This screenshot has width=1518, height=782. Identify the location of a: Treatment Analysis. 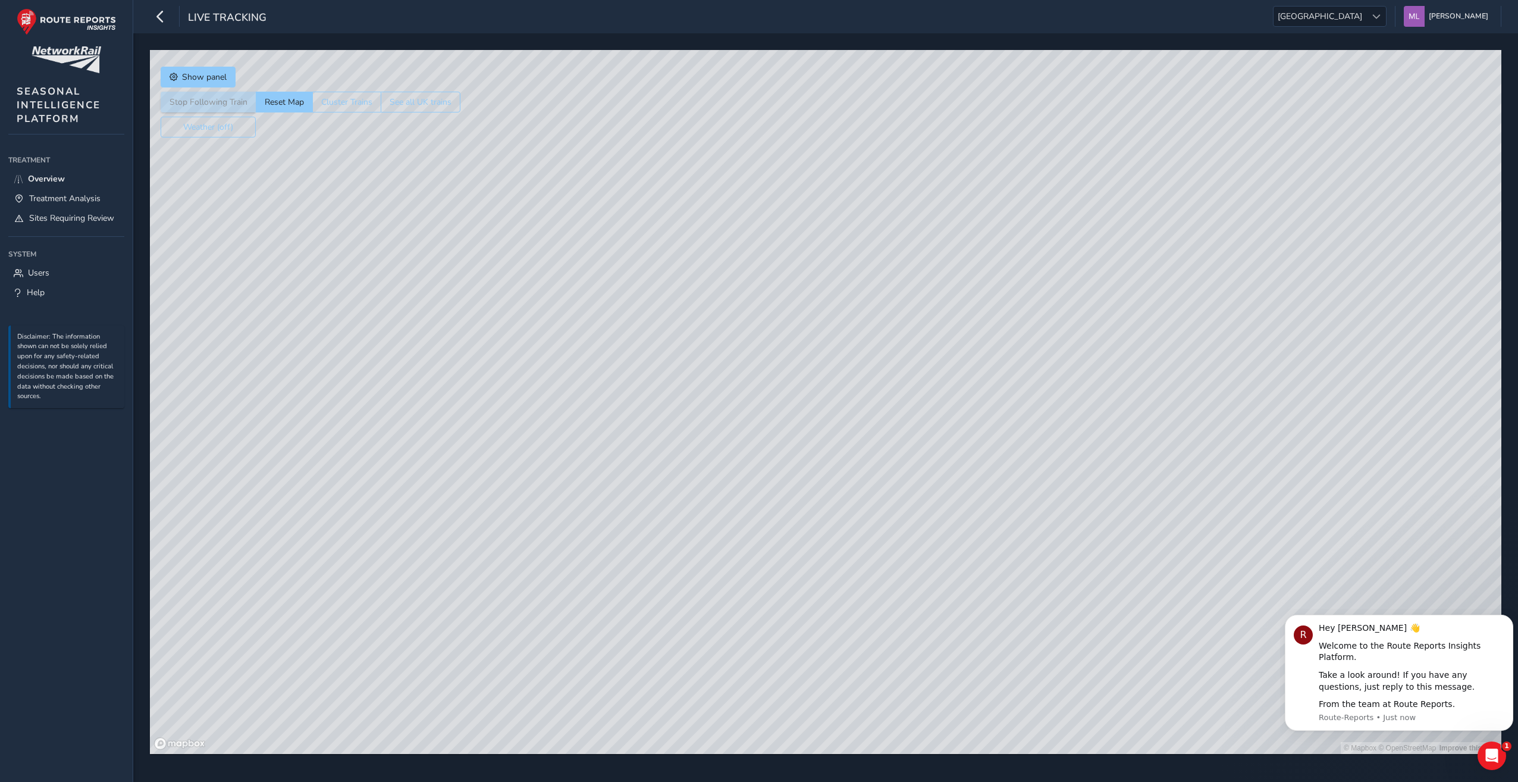
(66, 198).